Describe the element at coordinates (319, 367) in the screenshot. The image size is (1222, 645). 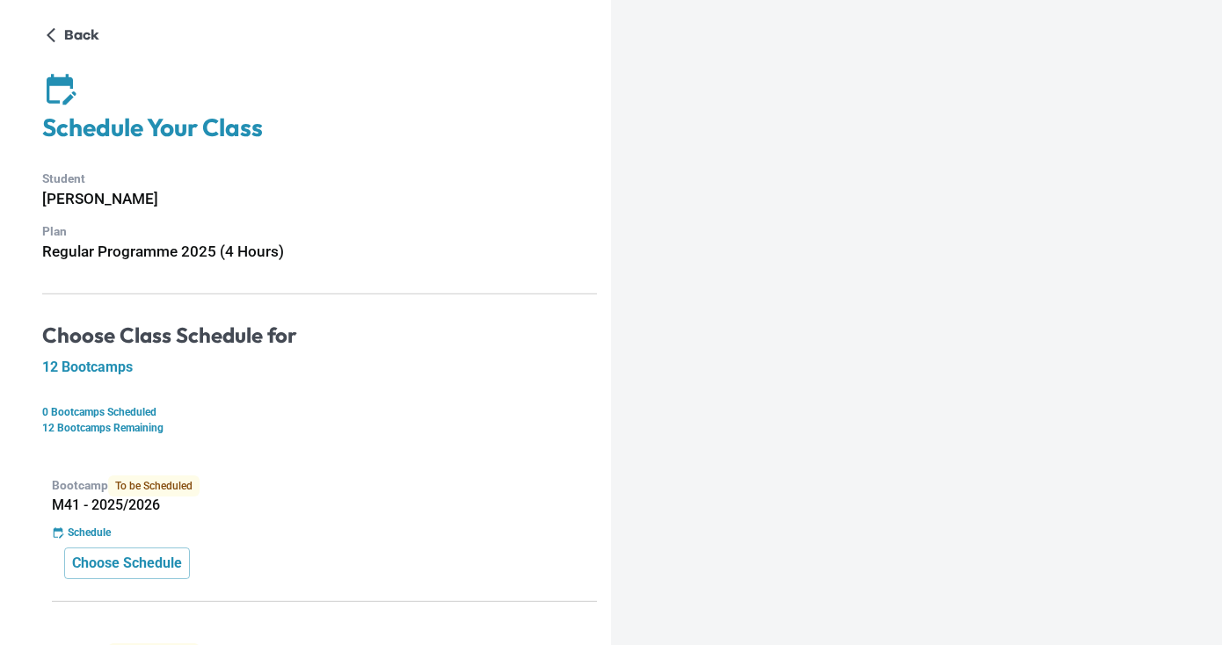
I see `h5: 12 Bootcamps` at that location.